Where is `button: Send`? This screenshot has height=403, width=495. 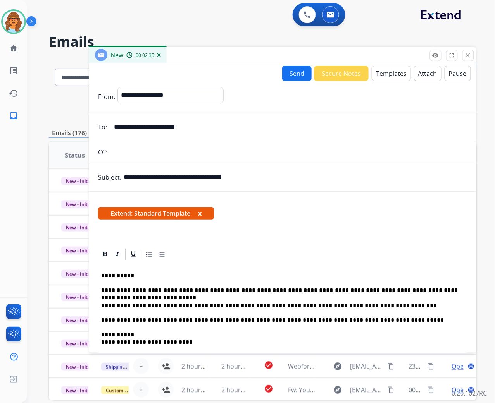 button: Send is located at coordinates (297, 73).